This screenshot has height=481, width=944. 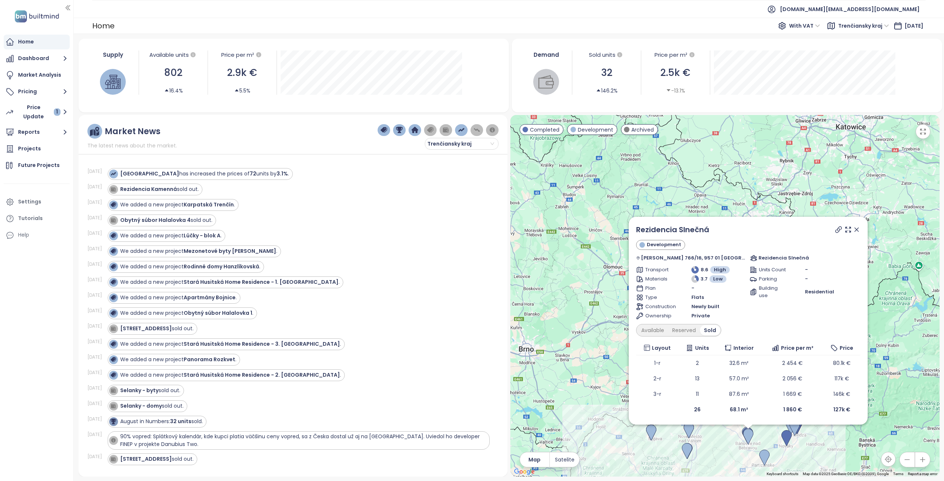 What do you see at coordinates (772, 270) in the screenshot?
I see `span: Units Count` at bounding box center [772, 270].